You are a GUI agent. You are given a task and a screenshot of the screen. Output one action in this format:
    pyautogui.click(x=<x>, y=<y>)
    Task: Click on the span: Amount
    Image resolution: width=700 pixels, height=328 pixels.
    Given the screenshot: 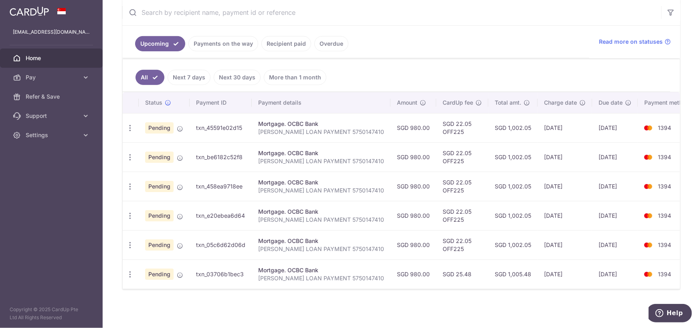 What is the action you would take?
    pyautogui.click(x=407, y=103)
    